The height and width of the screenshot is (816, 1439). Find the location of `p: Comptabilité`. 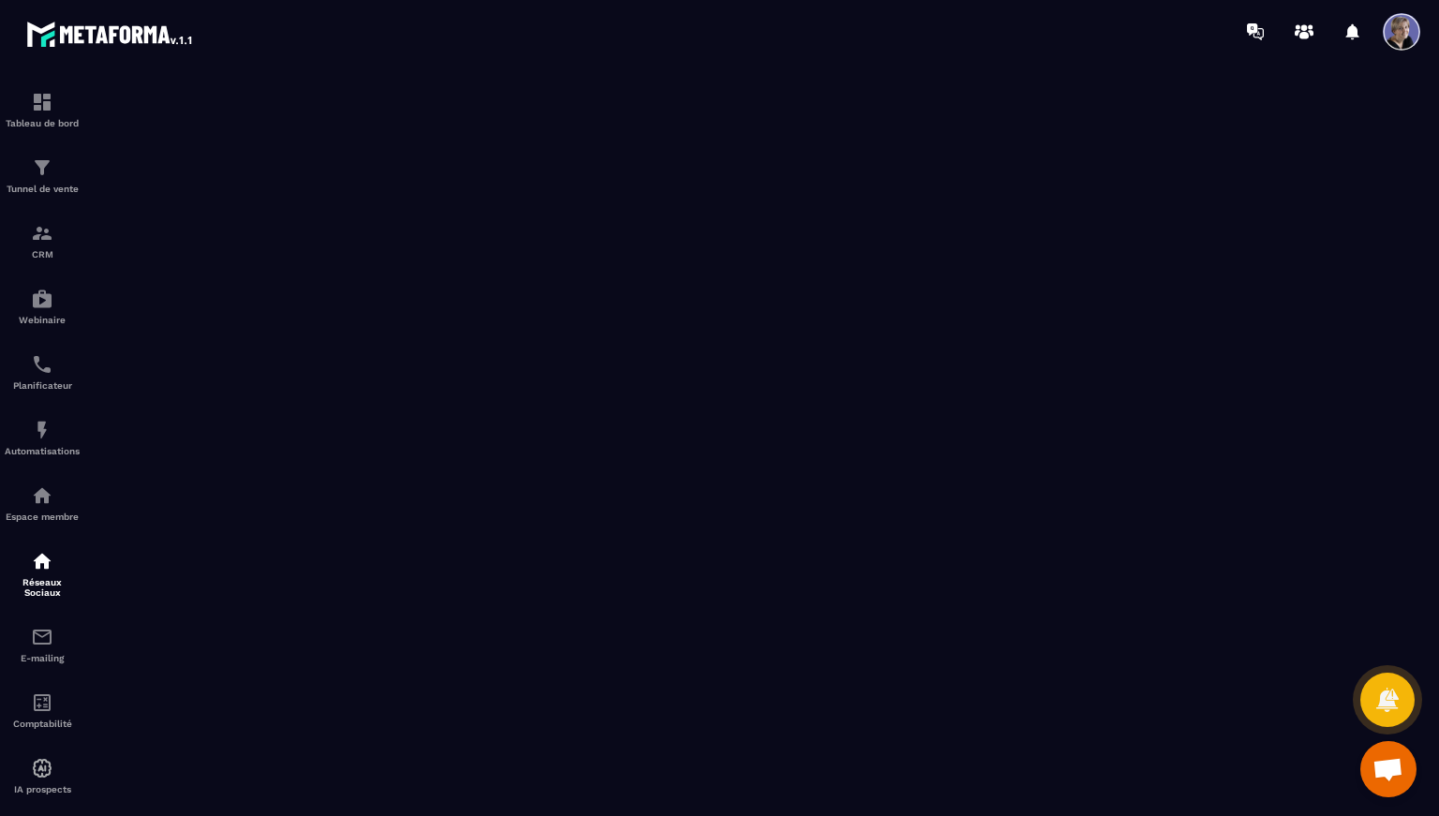

p: Comptabilité is located at coordinates (42, 723).